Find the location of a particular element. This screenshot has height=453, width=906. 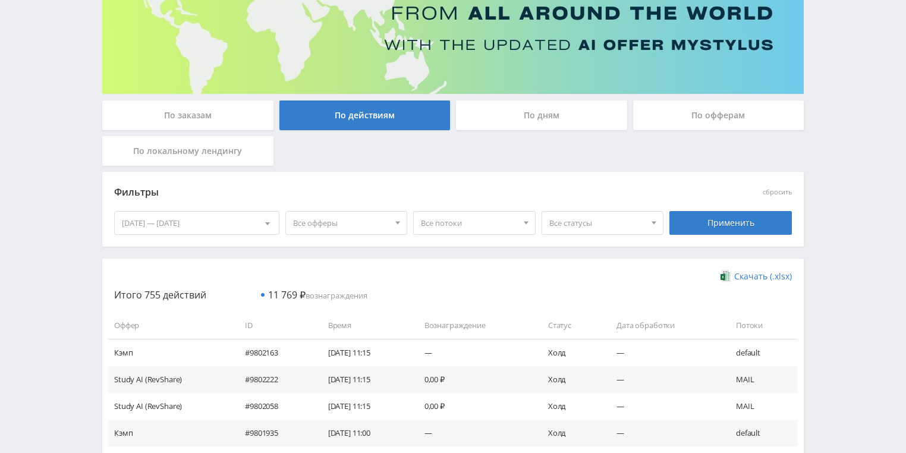

div: По действиям is located at coordinates (365, 115).